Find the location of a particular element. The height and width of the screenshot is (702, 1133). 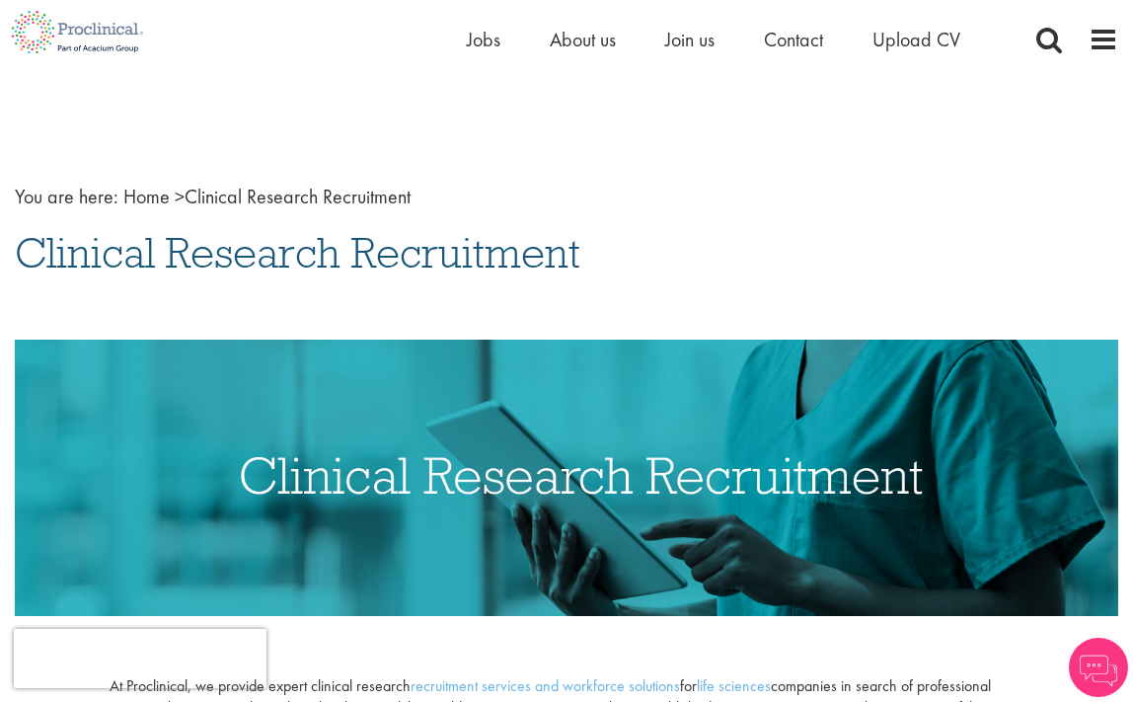

span: Contact is located at coordinates (793, 39).